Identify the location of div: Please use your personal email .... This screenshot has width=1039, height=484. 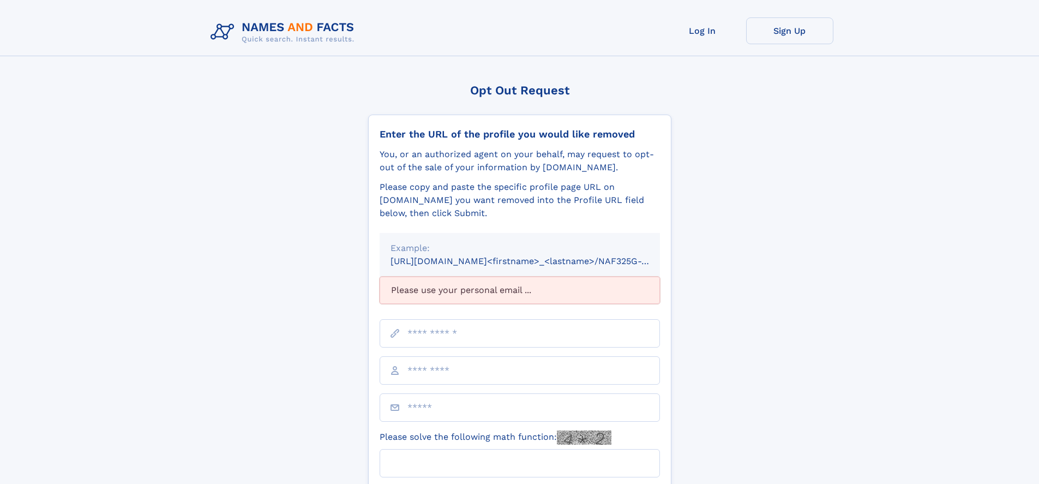
(520, 290).